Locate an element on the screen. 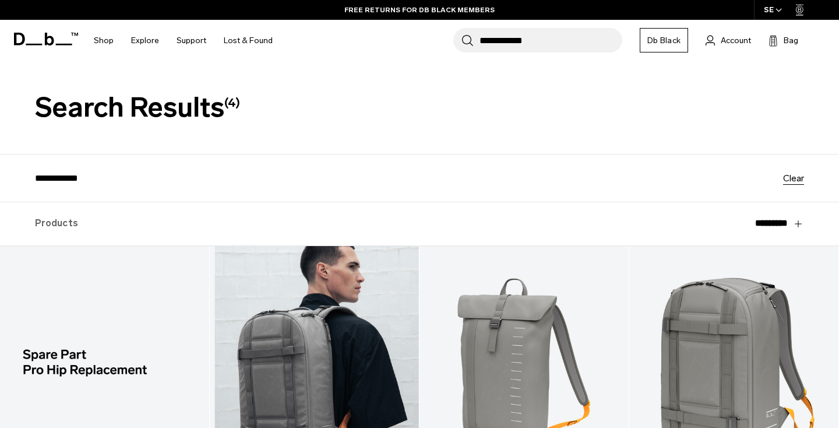 The height and width of the screenshot is (428, 839). label: Products is located at coordinates (57, 223).